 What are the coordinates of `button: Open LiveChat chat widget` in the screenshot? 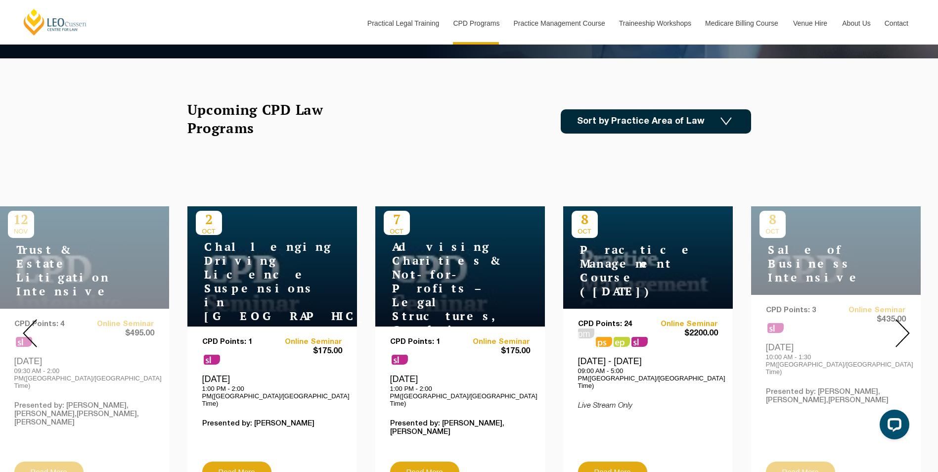 It's located at (23, 19).